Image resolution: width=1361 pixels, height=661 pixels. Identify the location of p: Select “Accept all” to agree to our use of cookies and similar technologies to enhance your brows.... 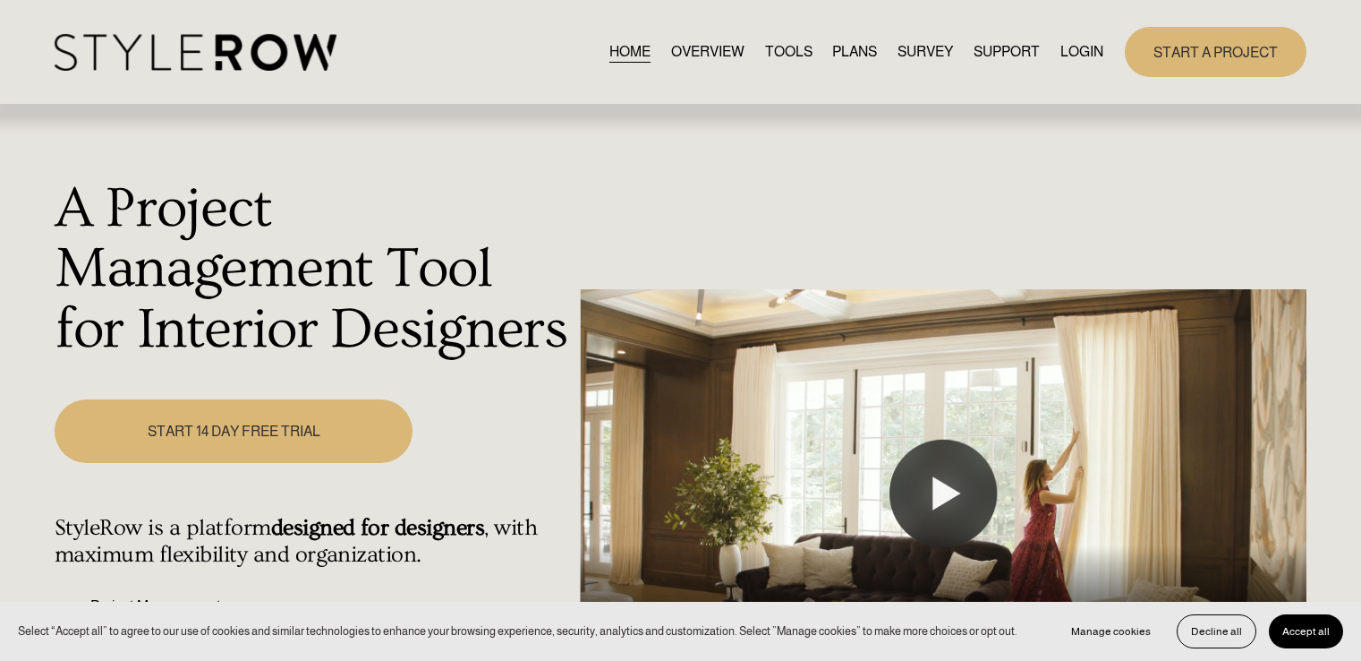
(517, 630).